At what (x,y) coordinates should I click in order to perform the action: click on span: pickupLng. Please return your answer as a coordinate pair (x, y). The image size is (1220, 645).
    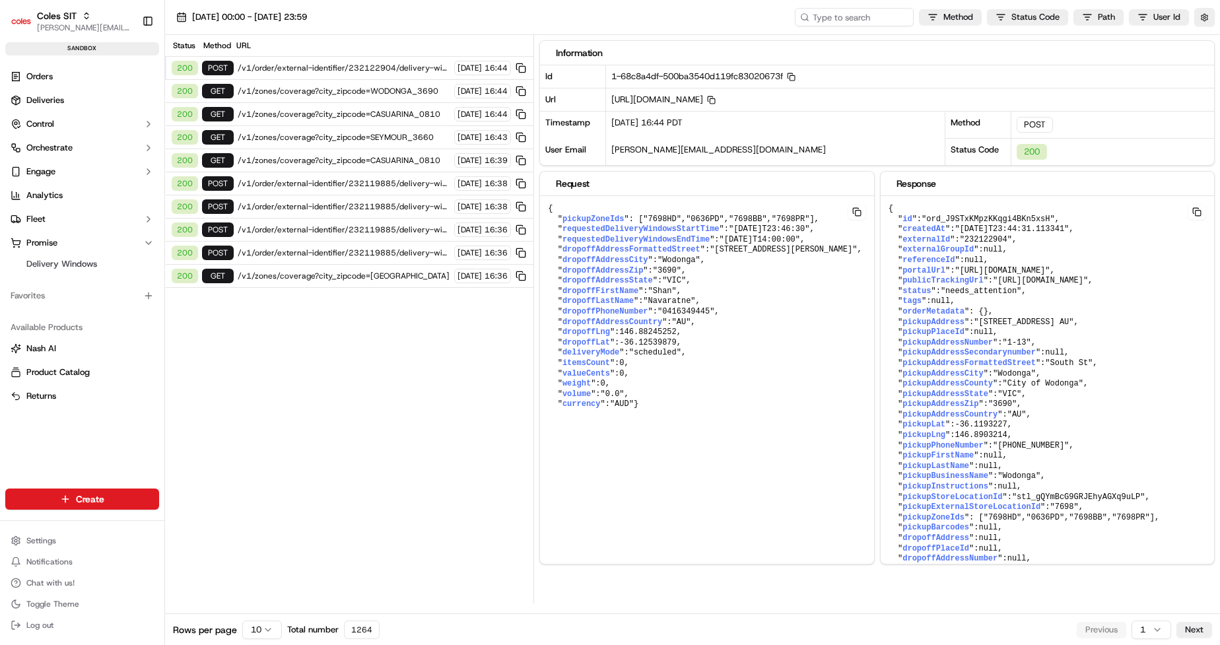
    Looking at the image, I should click on (923, 435).